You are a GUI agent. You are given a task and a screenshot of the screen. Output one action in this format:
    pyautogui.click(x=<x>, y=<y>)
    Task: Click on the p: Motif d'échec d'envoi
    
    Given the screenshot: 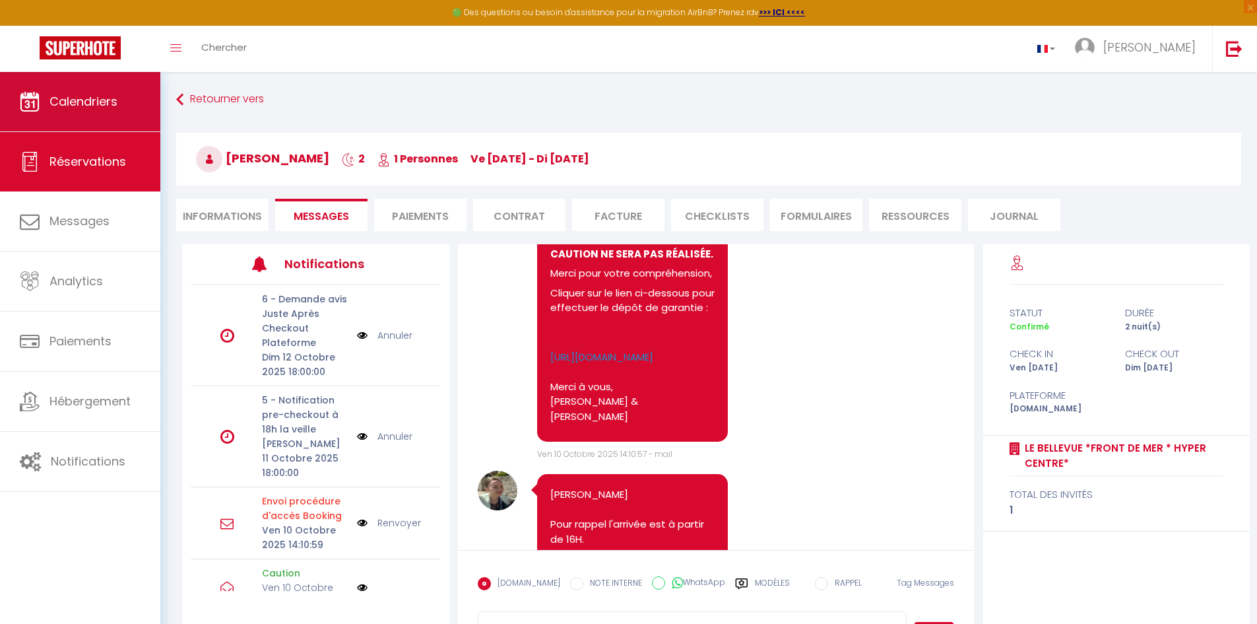 What is the action you would take?
    pyautogui.click(x=305, y=508)
    